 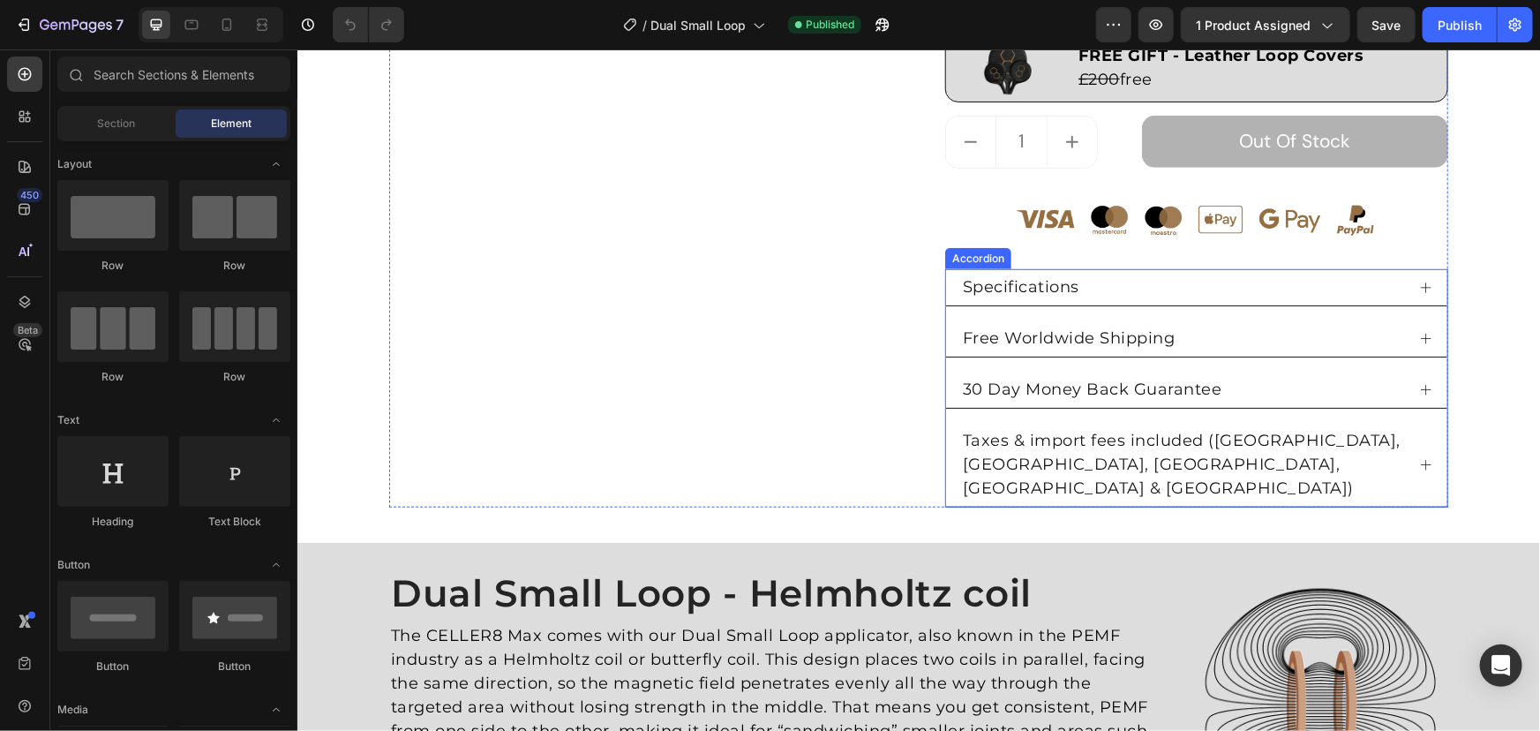 What do you see at coordinates (723, 237) in the screenshot?
I see `p: Specifications` at bounding box center [723, 237].